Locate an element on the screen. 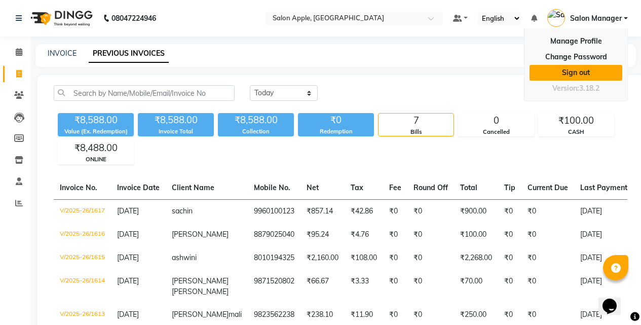 The width and height of the screenshot is (641, 325). td: 9871520802 is located at coordinates (274, 286).